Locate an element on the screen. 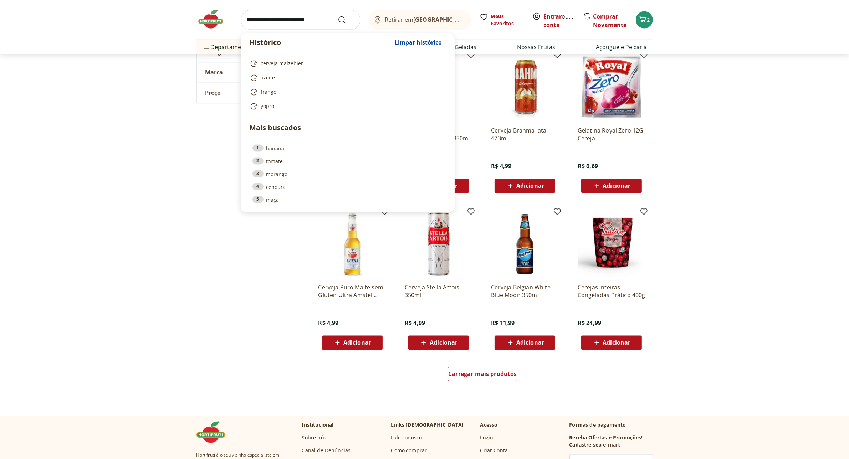 This screenshot has height=459, width=849. a: 3morango is located at coordinates (348, 174).